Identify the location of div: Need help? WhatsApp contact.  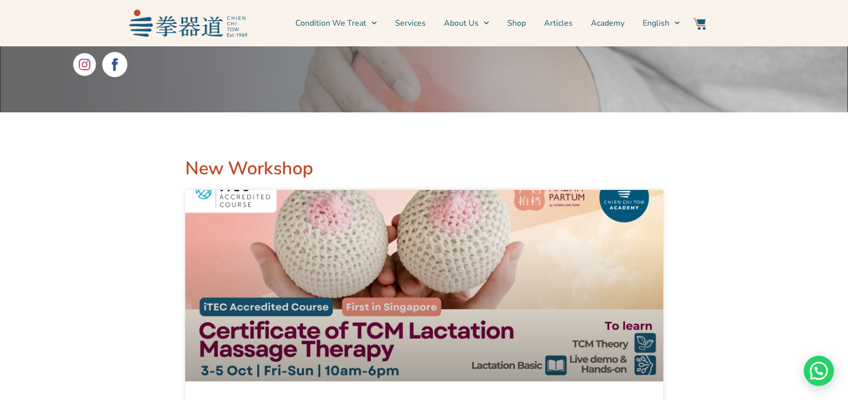
(819, 370).